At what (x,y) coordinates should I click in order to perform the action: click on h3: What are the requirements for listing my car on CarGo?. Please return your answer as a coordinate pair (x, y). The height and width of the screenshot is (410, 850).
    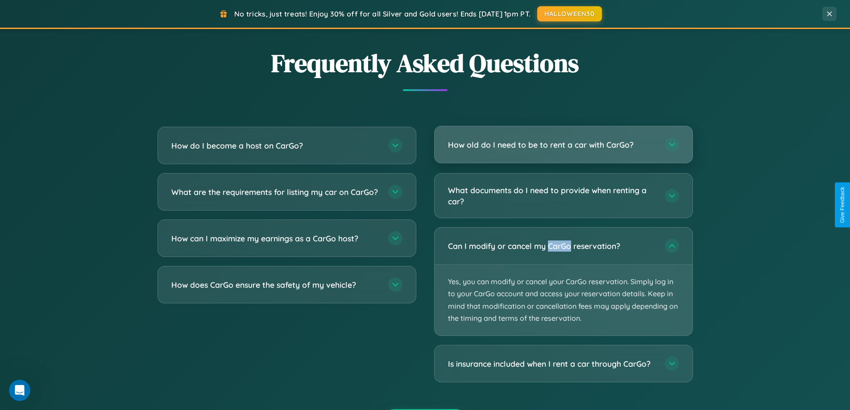
    Looking at the image, I should click on (275, 192).